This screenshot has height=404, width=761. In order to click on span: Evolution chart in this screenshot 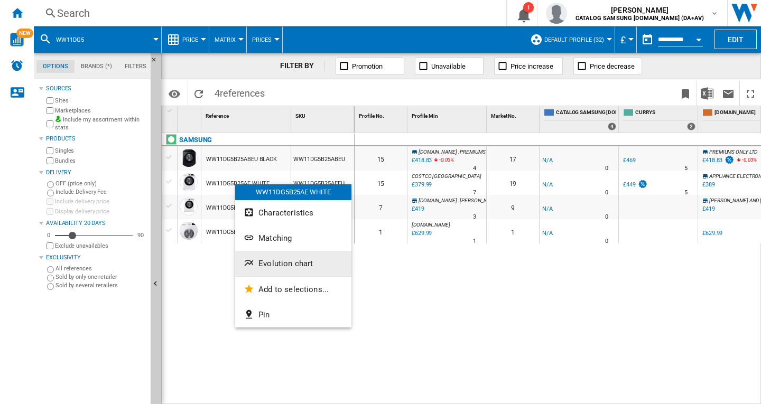, I will do `click(285, 264)`.